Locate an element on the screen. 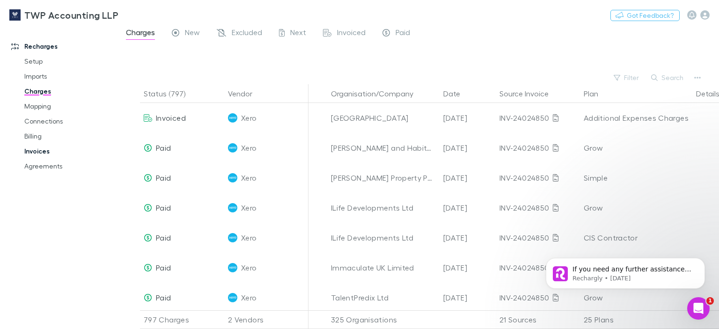 This screenshot has height=329, width=719. a: Agreements is located at coordinates (69, 166).